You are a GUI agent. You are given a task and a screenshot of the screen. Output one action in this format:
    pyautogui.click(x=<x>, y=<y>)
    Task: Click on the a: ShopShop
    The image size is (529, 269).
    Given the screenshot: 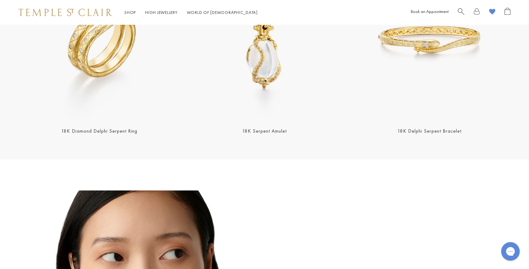 What is the action you would take?
    pyautogui.click(x=130, y=12)
    